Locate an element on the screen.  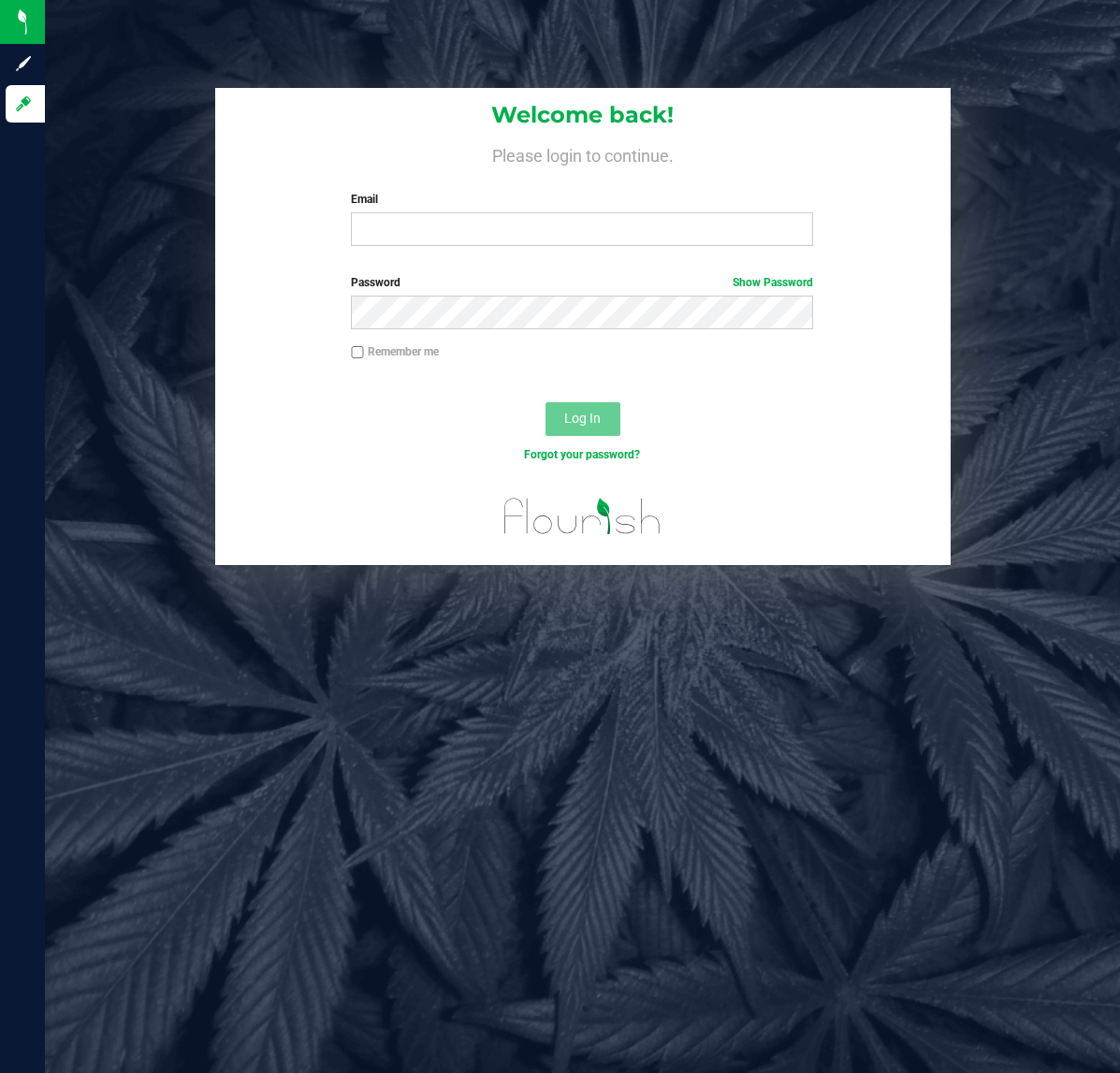
a: Forgot your password? is located at coordinates (582, 455).